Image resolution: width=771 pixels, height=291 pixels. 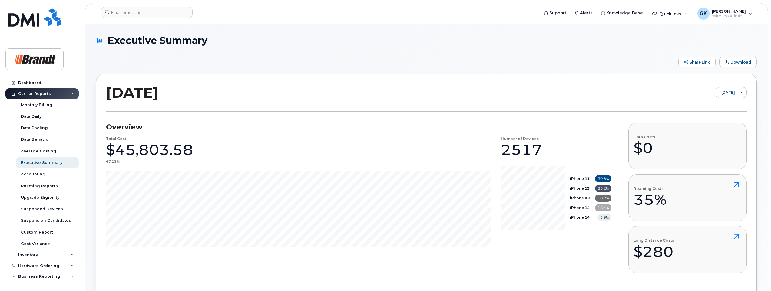 What do you see at coordinates (650, 200) in the screenshot?
I see `div: 35%` at bounding box center [650, 200].